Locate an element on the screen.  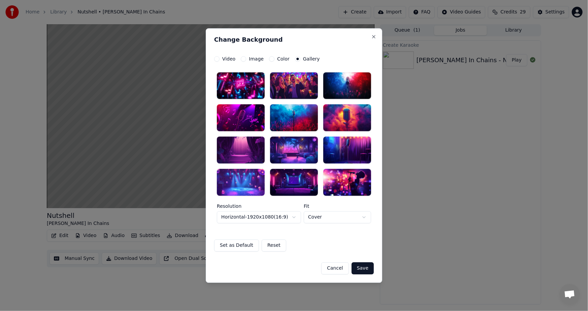
label: Color is located at coordinates (283, 59).